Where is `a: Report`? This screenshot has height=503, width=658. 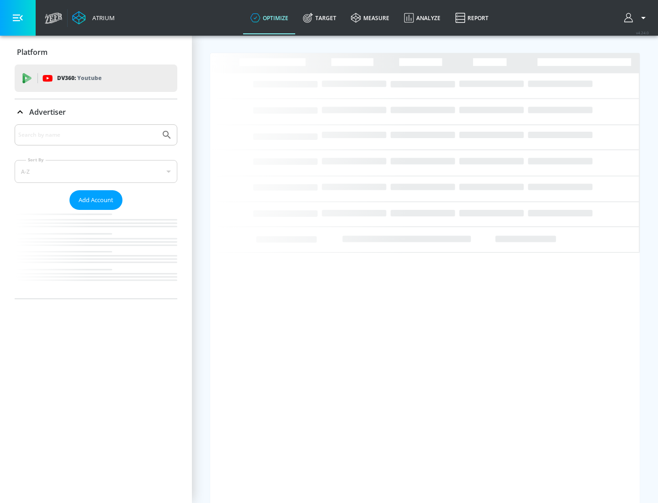
a: Report is located at coordinates (472, 18).